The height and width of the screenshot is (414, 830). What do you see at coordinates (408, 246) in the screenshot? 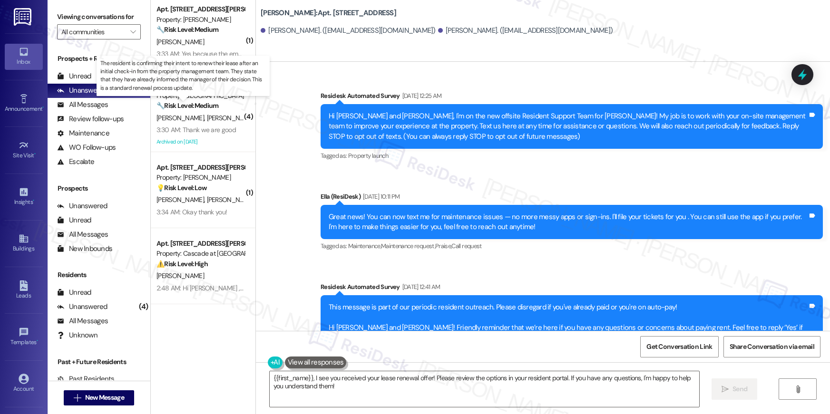
I see `span: Maintenance request ,` at bounding box center [408, 246].